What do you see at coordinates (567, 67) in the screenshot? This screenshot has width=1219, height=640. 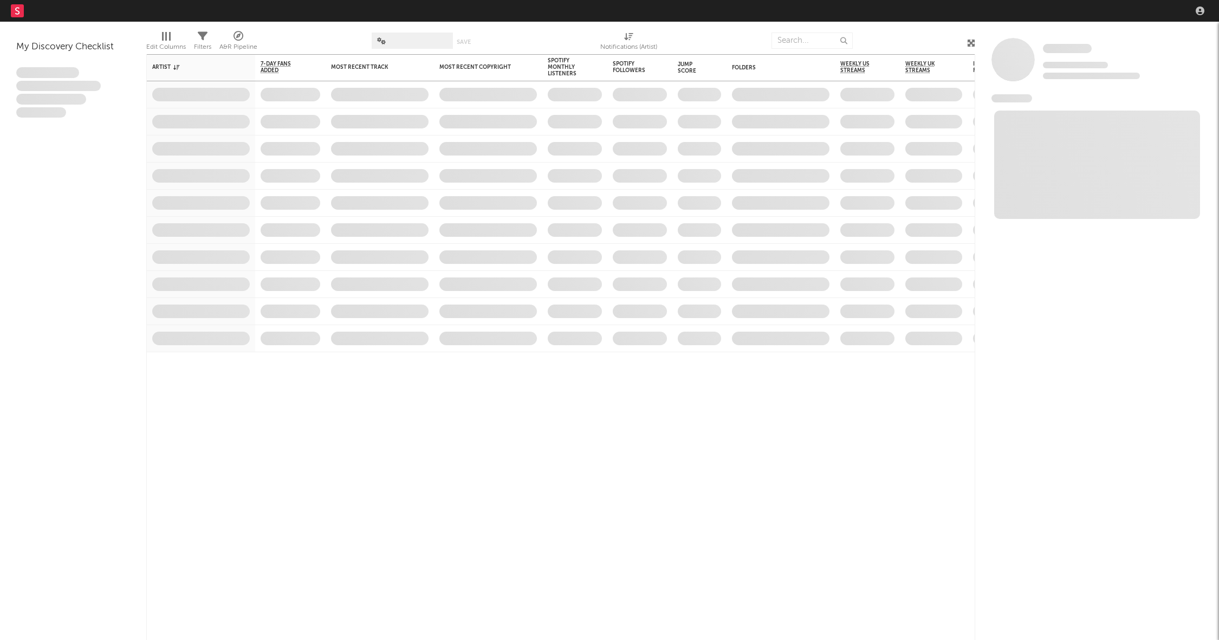 I see `div: Spotify Monthly Listeners` at bounding box center [567, 67].